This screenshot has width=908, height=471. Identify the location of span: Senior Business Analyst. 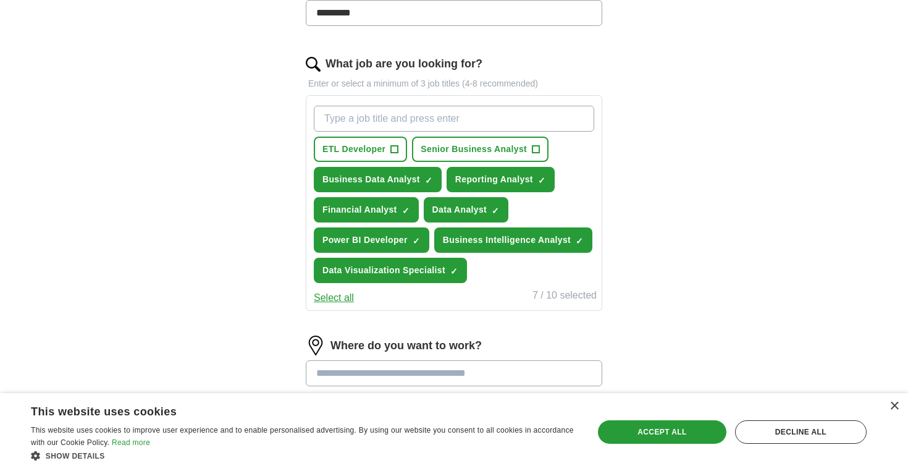
(474, 149).